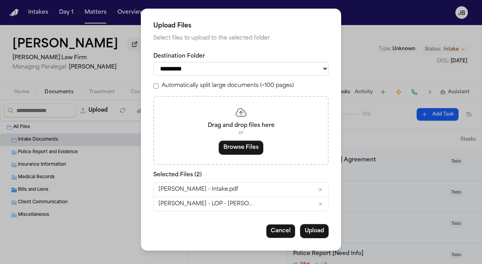 The image size is (482, 264). What do you see at coordinates (320, 189) in the screenshot?
I see `button: Remove J. Figueroa - Intake.pdf` at bounding box center [320, 189].